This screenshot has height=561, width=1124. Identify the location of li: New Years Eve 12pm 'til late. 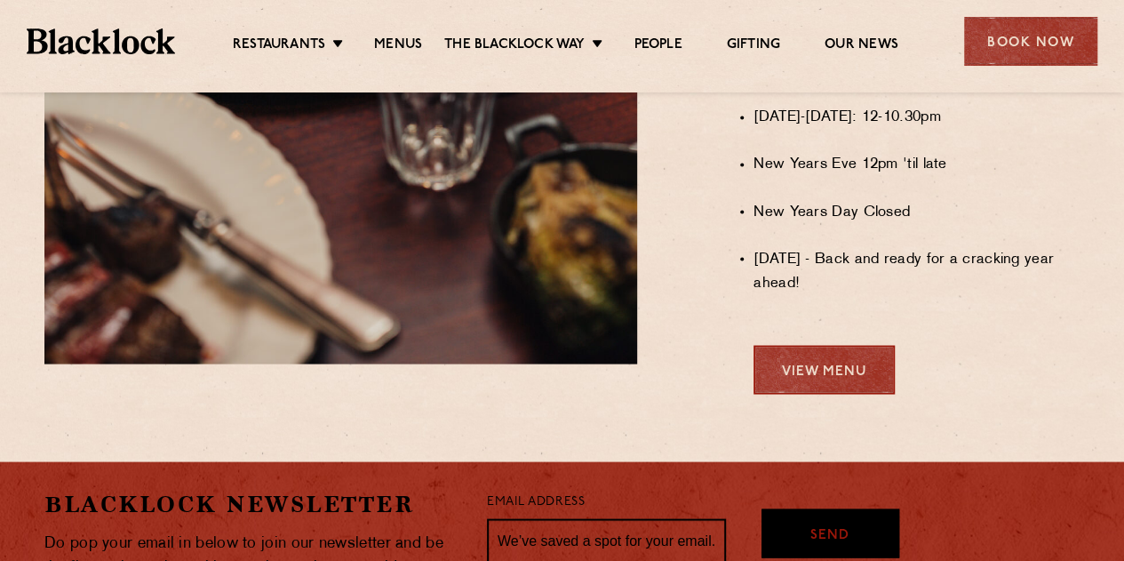
(916, 164).